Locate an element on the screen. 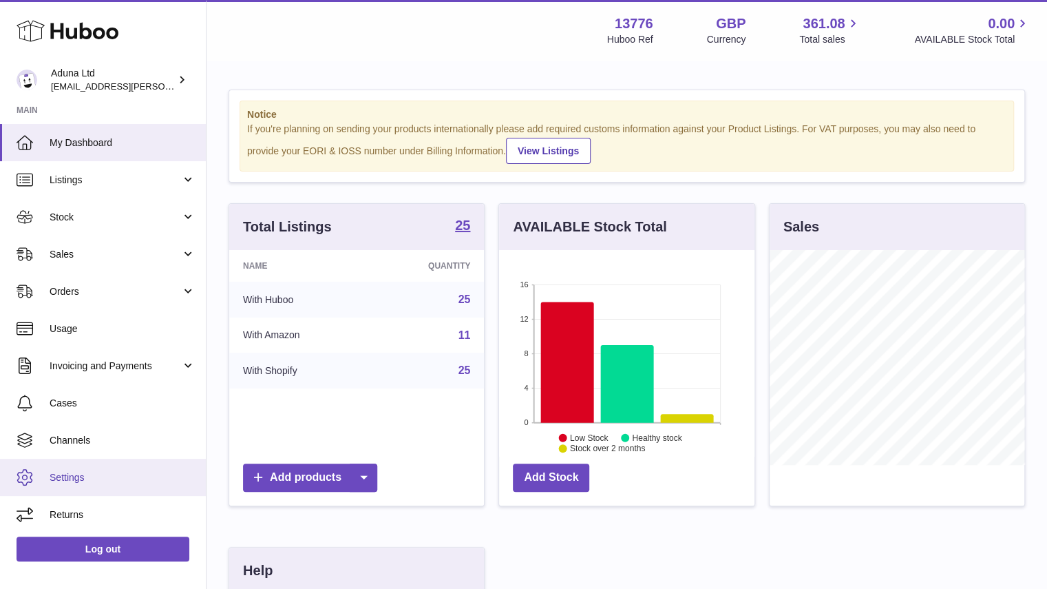  span: Stock is located at coordinates (115, 217).